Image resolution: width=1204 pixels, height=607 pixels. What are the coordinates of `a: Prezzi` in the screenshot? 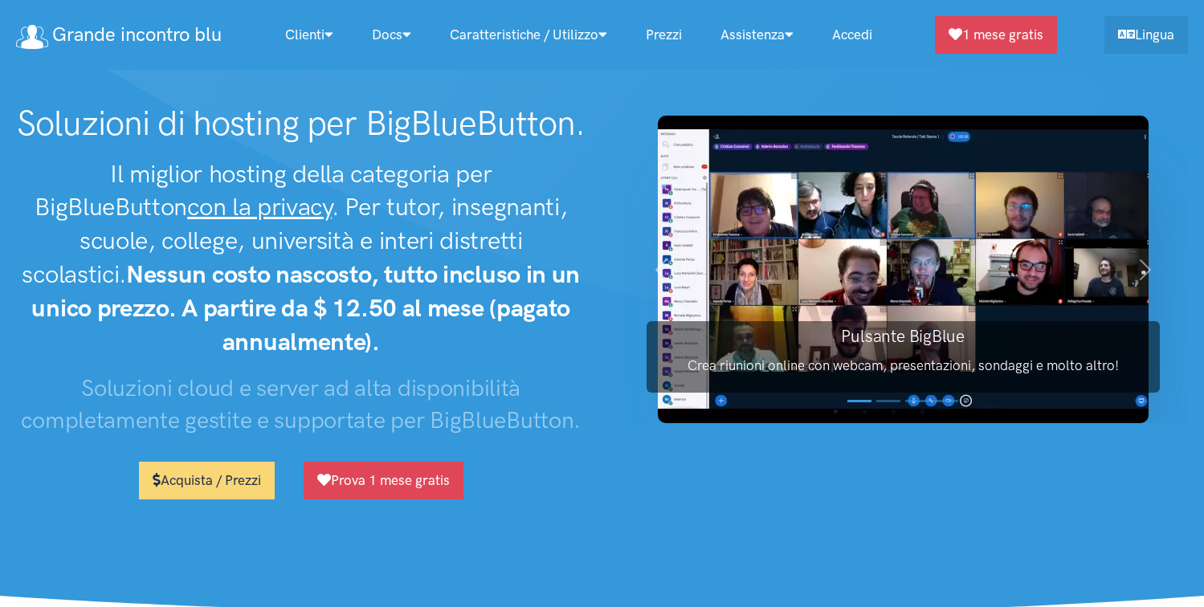 It's located at (664, 35).